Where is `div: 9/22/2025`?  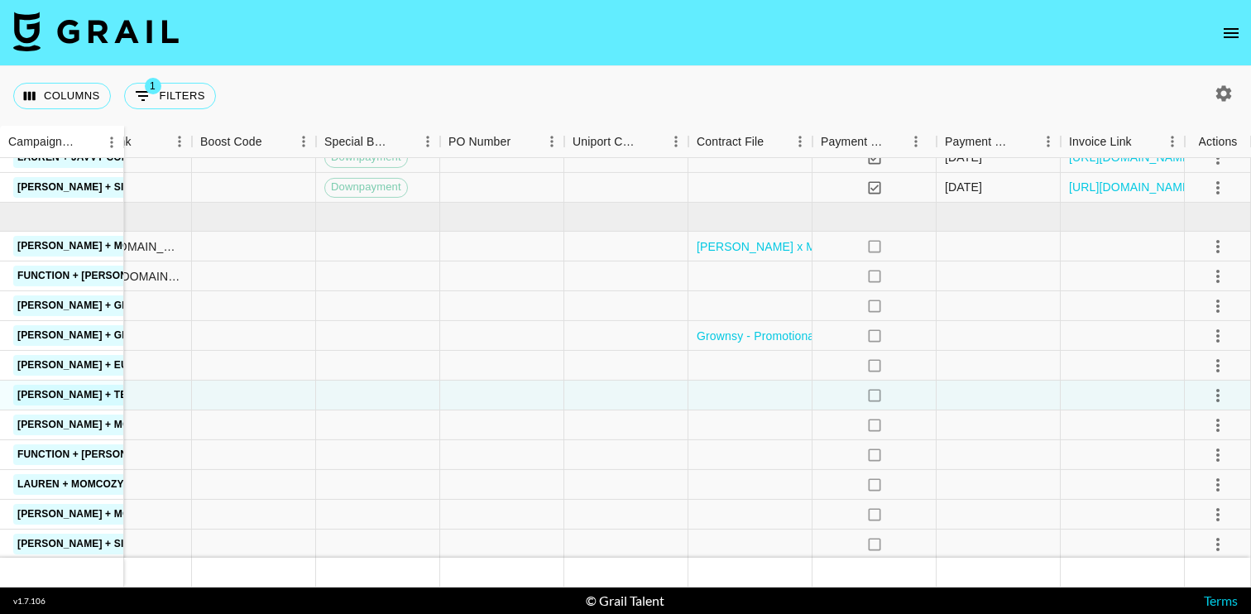 div: 9/22/2025 is located at coordinates (963, 187).